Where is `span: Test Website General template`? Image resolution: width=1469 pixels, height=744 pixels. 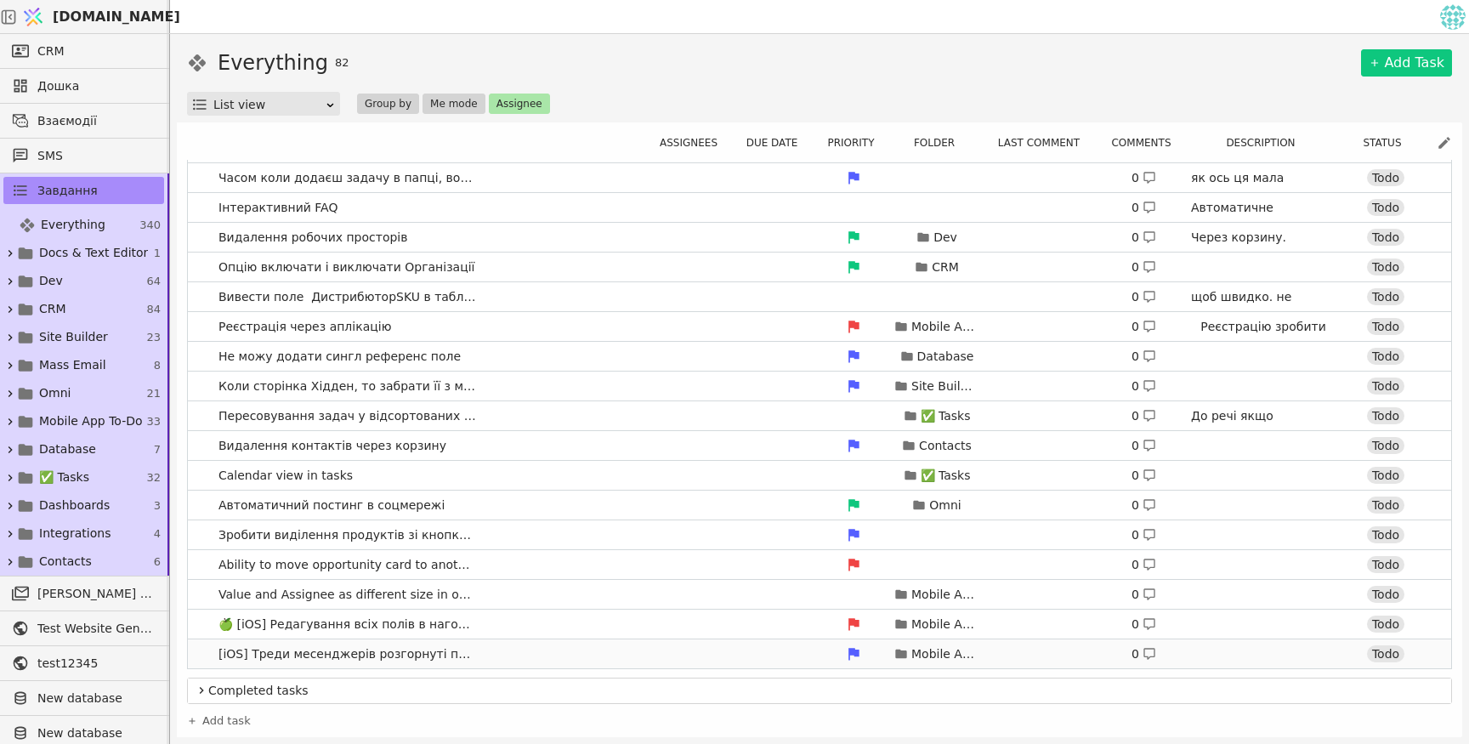
span: Test Website General template is located at coordinates (96, 628).